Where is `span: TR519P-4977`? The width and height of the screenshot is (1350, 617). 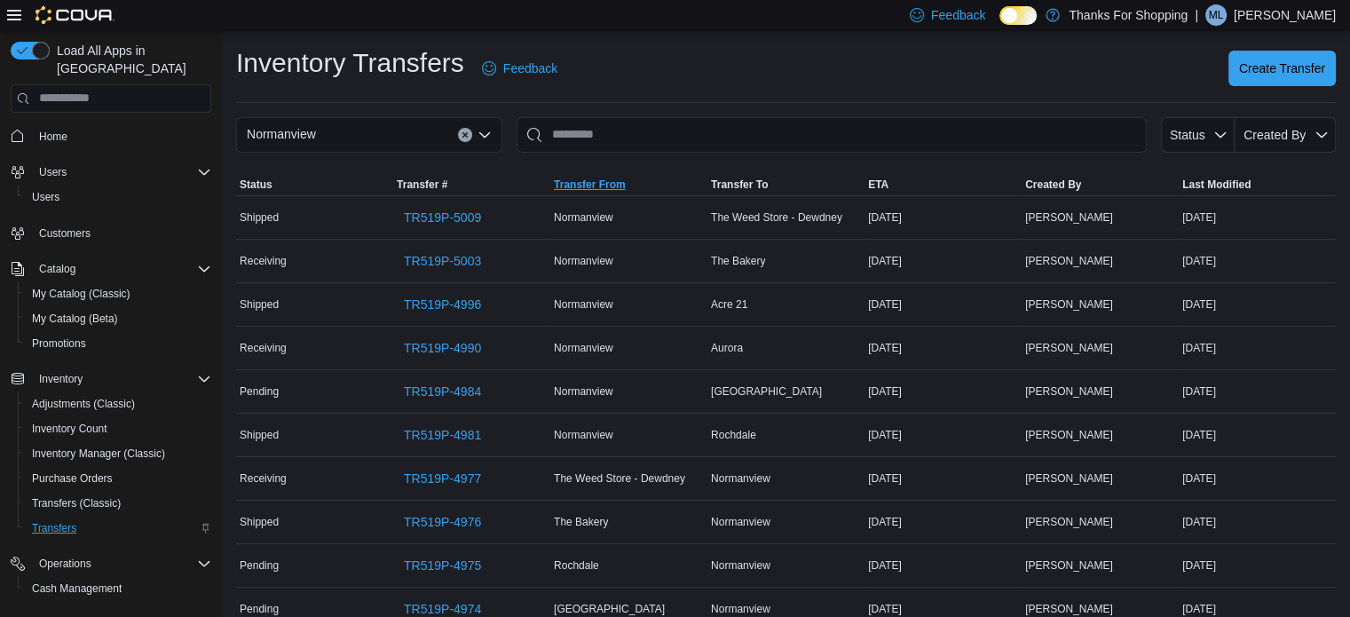
span: TR519P-4977 is located at coordinates (442, 479).